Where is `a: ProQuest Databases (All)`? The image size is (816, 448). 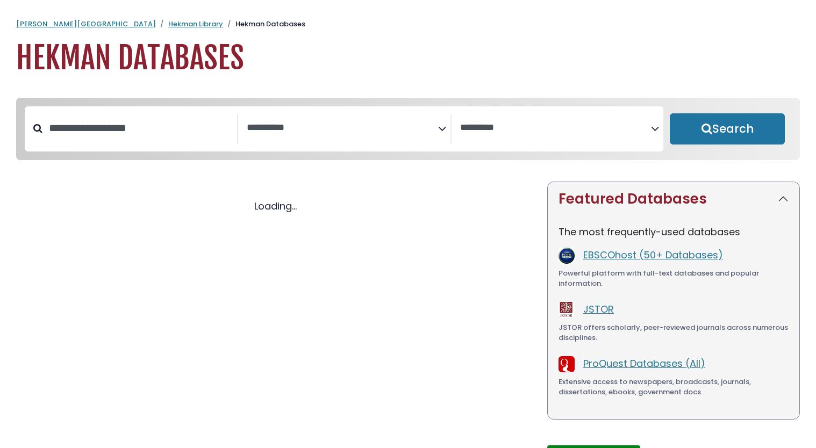 a: ProQuest Databases (All) is located at coordinates (644, 363).